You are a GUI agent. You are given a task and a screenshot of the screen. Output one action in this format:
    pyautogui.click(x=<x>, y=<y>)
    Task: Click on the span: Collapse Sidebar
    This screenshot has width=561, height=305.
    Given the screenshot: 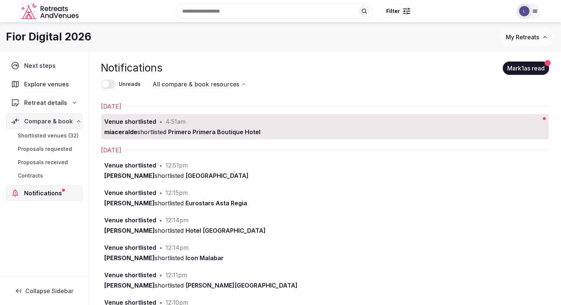 What is the action you would take?
    pyautogui.click(x=49, y=291)
    